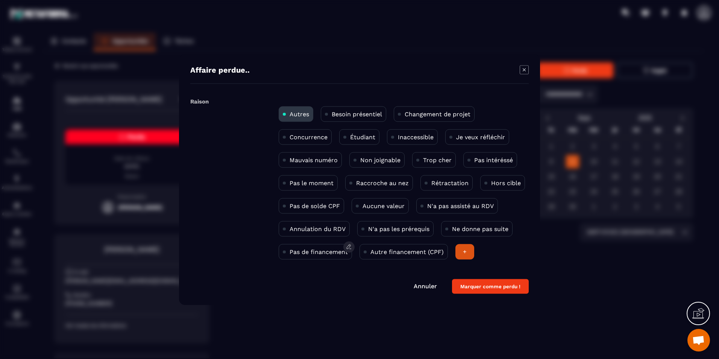 This screenshot has width=719, height=359. Describe the element at coordinates (362, 137) in the screenshot. I see `p: Étudiant` at that location.